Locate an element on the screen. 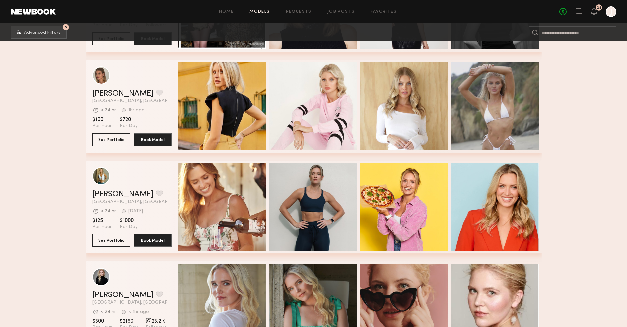 This screenshot has width=627, height=327. a: Models is located at coordinates (259, 12).